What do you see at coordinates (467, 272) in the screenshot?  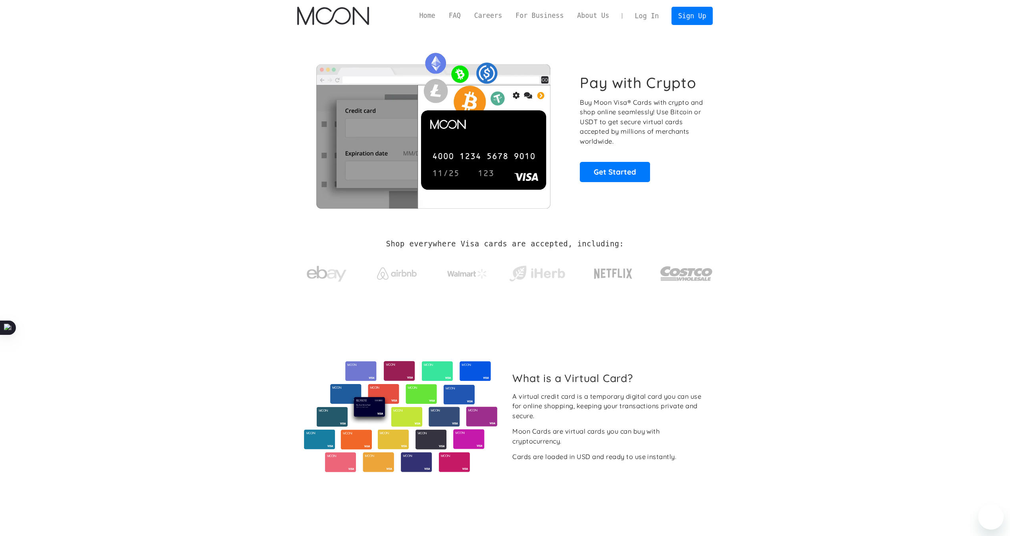 I see `a: Walmart` at bounding box center [467, 272].